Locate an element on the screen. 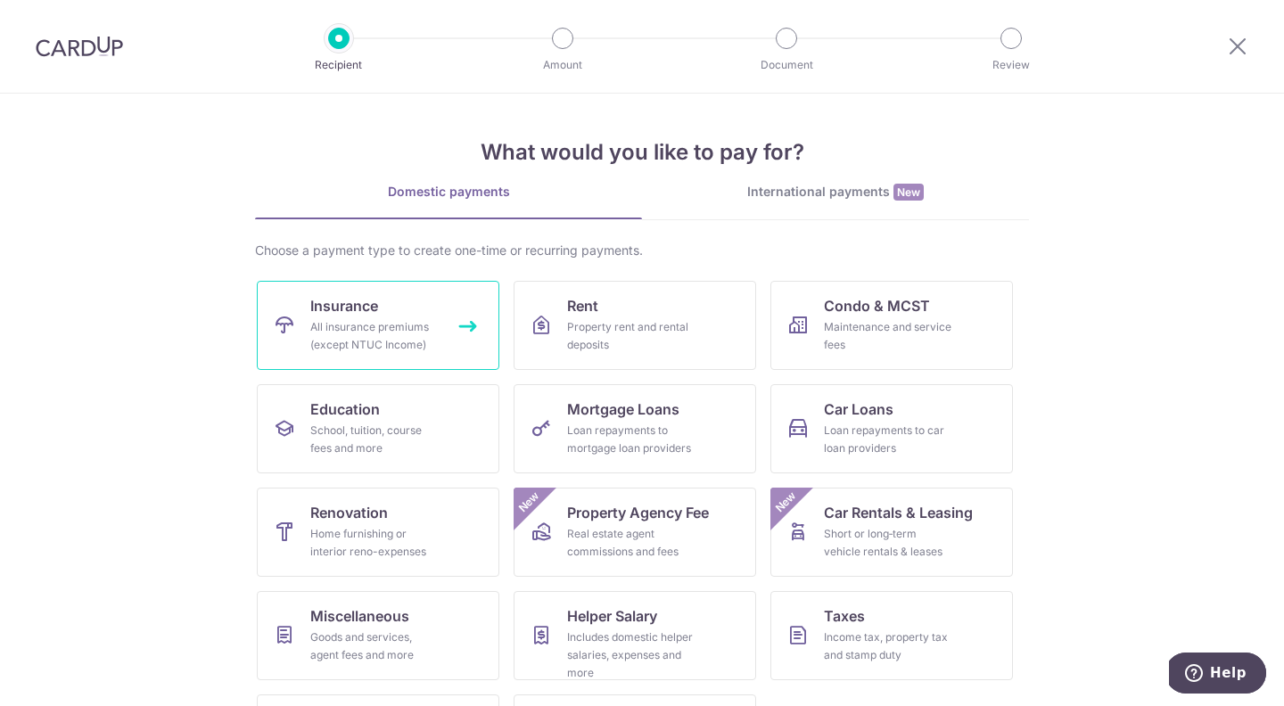 The width and height of the screenshot is (1284, 706). a: InsuranceAll insurance premiums (except NTUC Income) is located at coordinates (378, 326).